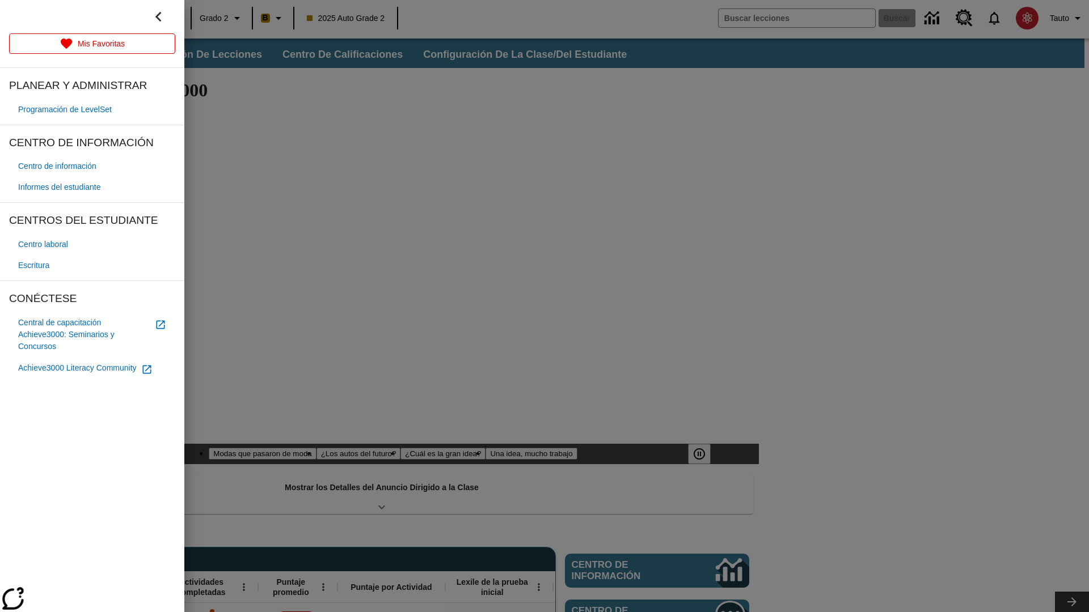 The height and width of the screenshot is (612, 1089). Describe the element at coordinates (92, 86) in the screenshot. I see `span: PLANEAR Y ADMINISTRAR` at that location.